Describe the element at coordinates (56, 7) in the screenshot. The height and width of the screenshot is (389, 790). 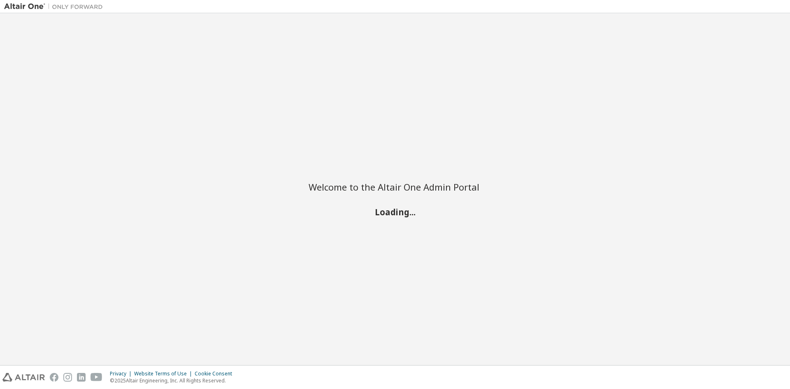
I see `img: Altair One` at that location.